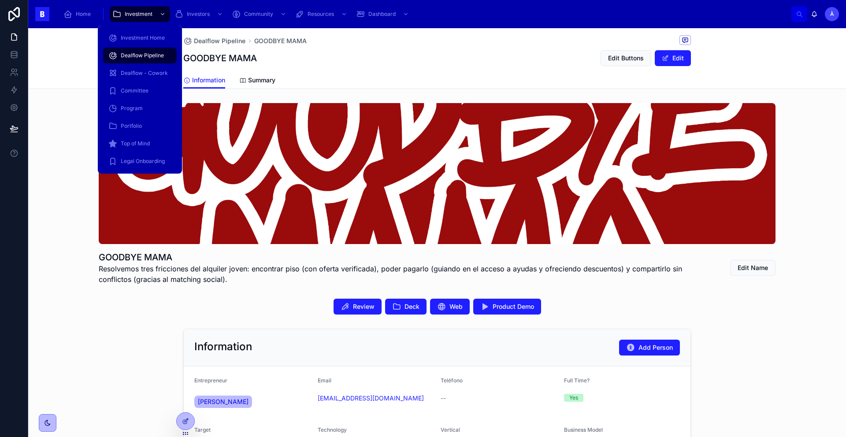 The height and width of the screenshot is (437, 846). What do you see at coordinates (204, 81) in the screenshot?
I see `a: Information` at bounding box center [204, 81].